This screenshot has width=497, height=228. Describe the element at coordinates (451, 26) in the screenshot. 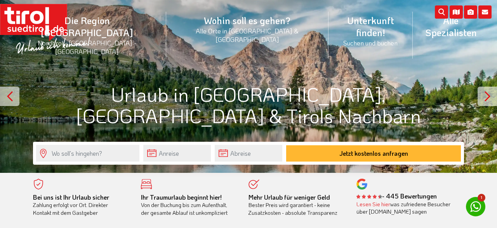

I see `a: Alle Spezialisten` at that location.